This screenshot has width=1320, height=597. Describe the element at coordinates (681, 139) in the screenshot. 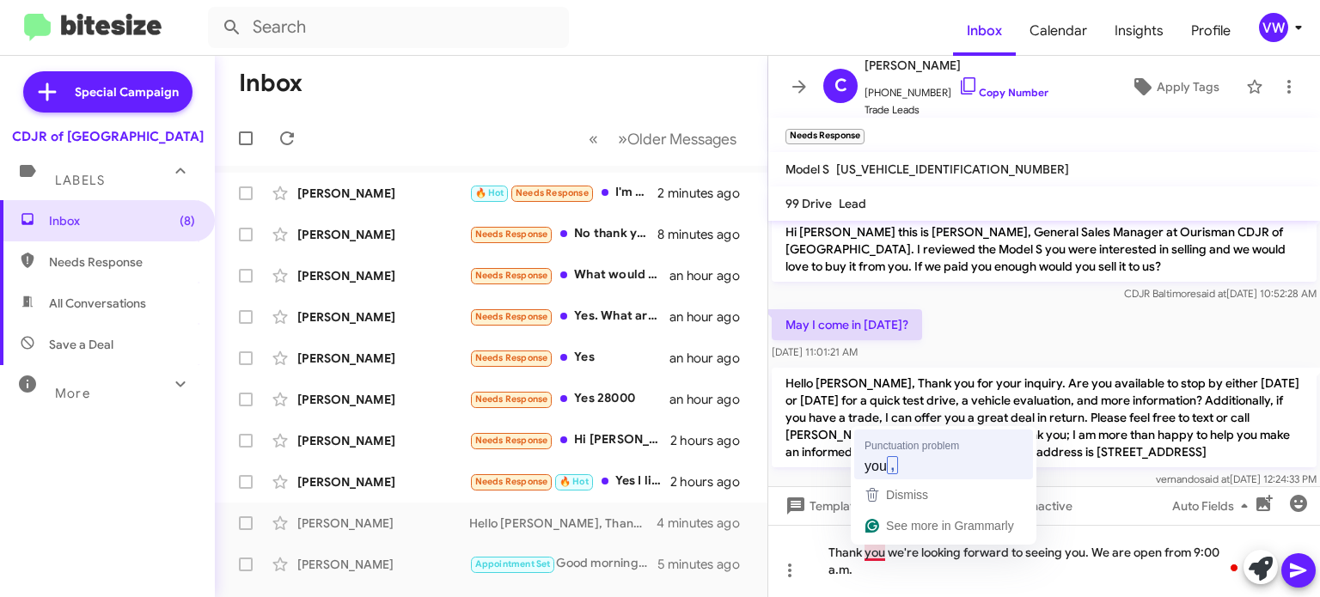

I see `span: Older Messages` at that location.